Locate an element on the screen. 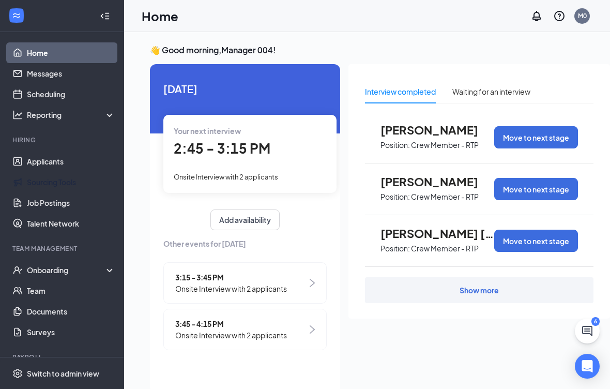 This screenshot has width=610, height=389. div: 6 is located at coordinates (596, 321).